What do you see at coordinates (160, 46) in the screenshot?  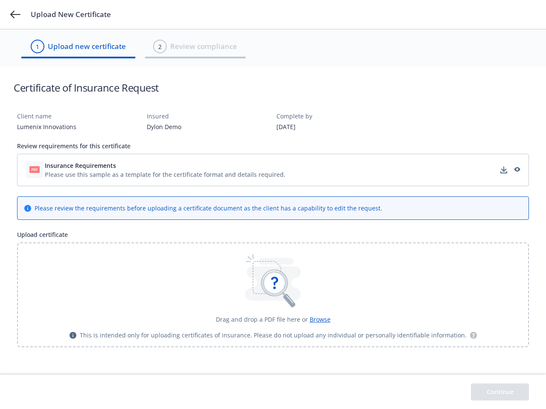 I see `div: 2` at bounding box center [160, 46].